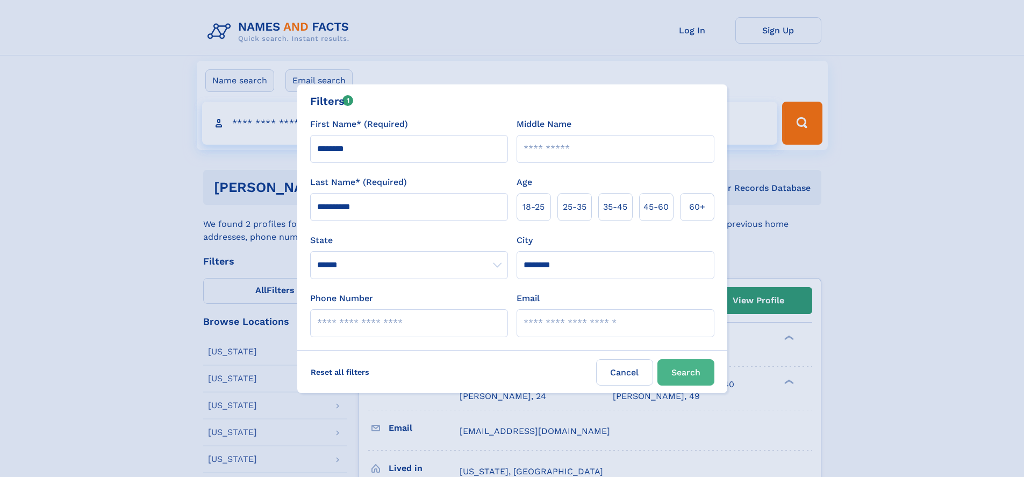 The width and height of the screenshot is (1024, 477). Describe the element at coordinates (524, 182) in the screenshot. I see `label: Age` at that location.